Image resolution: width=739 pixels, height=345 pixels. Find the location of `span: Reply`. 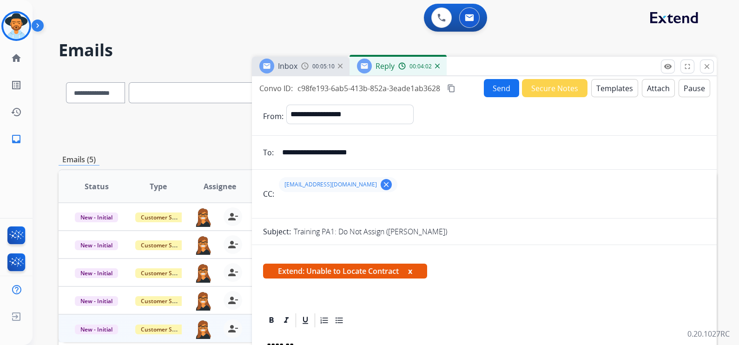

span: Reply is located at coordinates (385, 66).